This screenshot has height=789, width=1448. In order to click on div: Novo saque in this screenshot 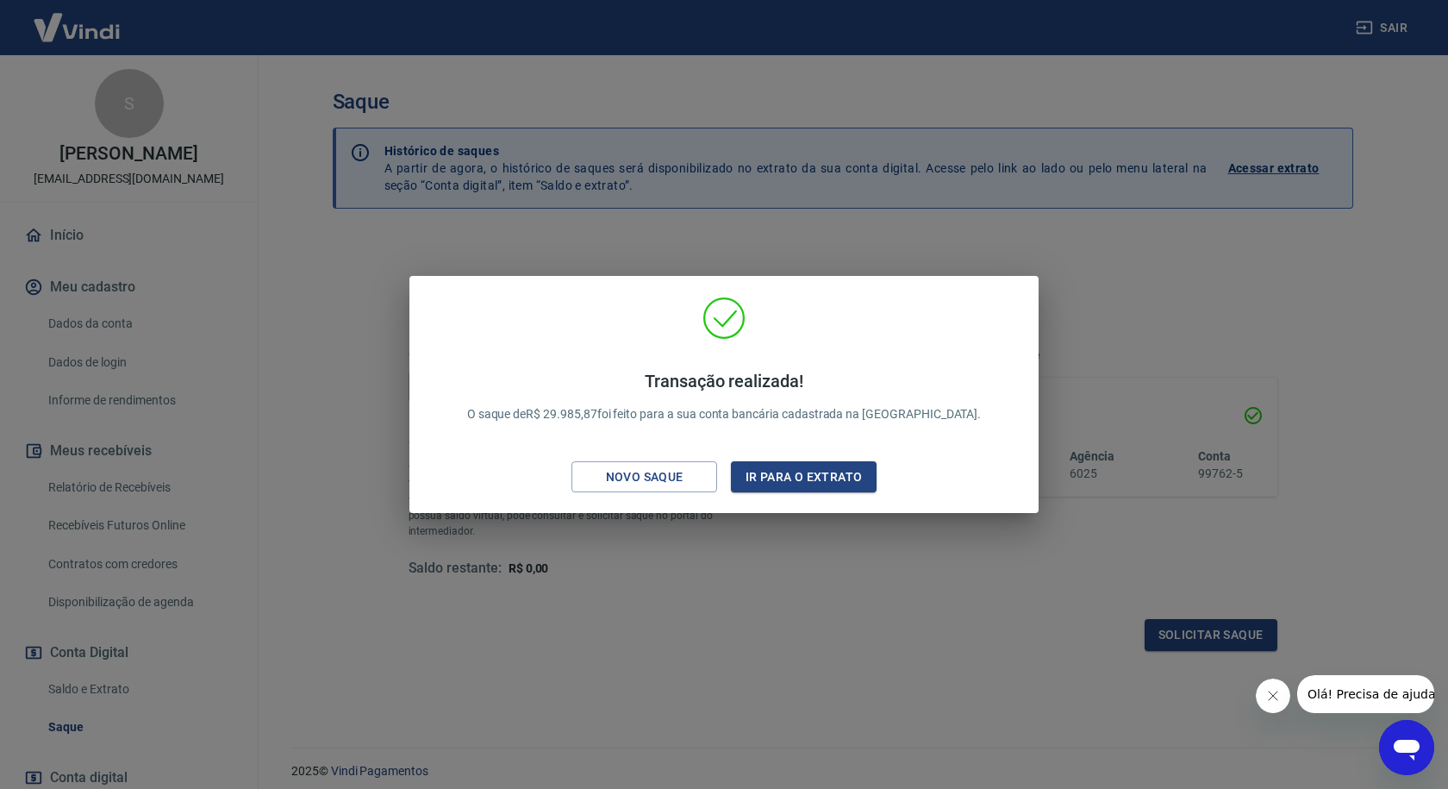, I will do `click(645, 477)`.